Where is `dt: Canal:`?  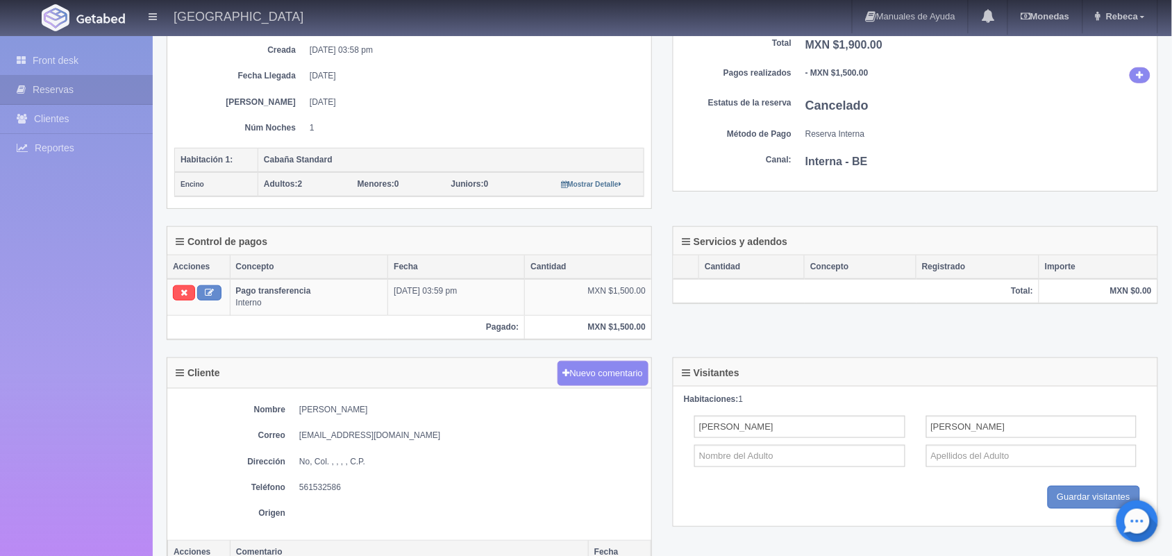
dt: Canal: is located at coordinates (736, 160).